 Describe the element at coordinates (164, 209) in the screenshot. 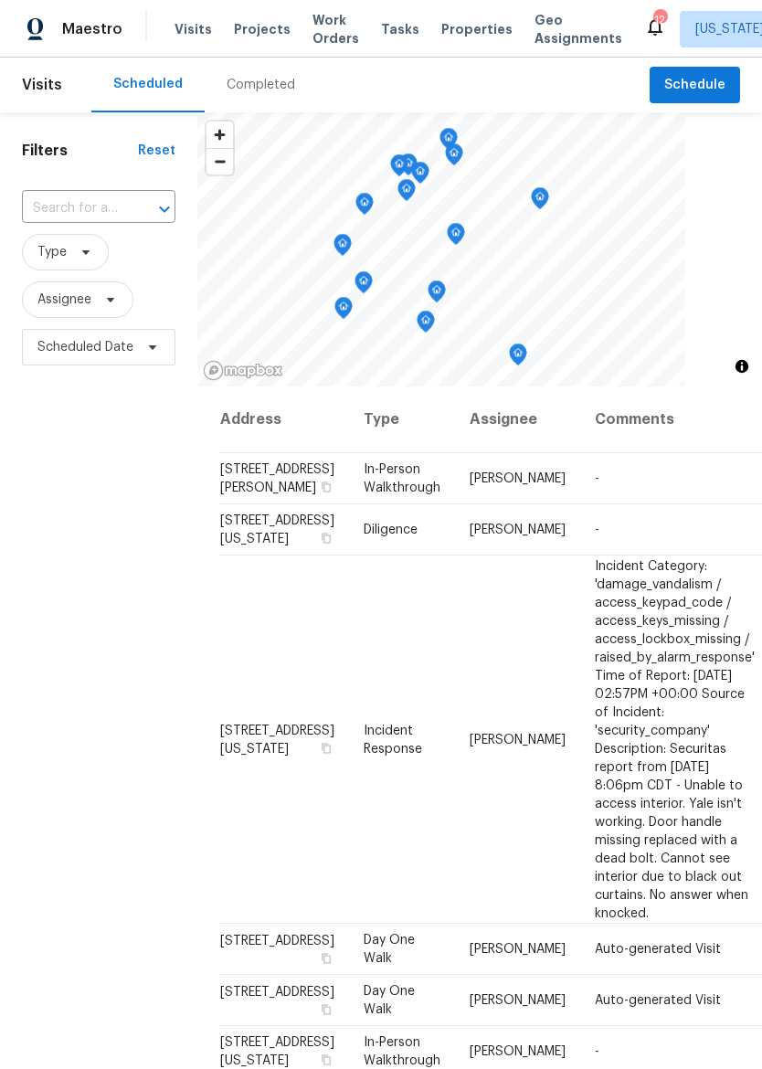

I see `button: Open` at that location.